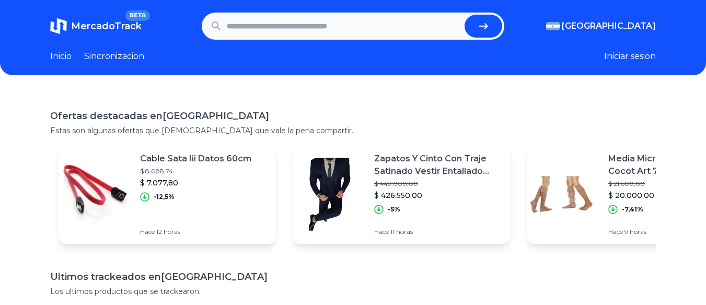 This screenshot has height=305, width=706. What do you see at coordinates (353, 292) in the screenshot?
I see `p: Los ultimos productos que se trackearon.` at bounding box center [353, 292].